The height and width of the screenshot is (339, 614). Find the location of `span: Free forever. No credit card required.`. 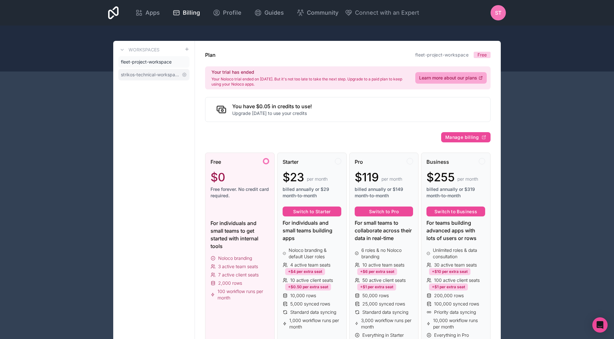

span: Free forever. No credit card required. is located at coordinates (240, 192).